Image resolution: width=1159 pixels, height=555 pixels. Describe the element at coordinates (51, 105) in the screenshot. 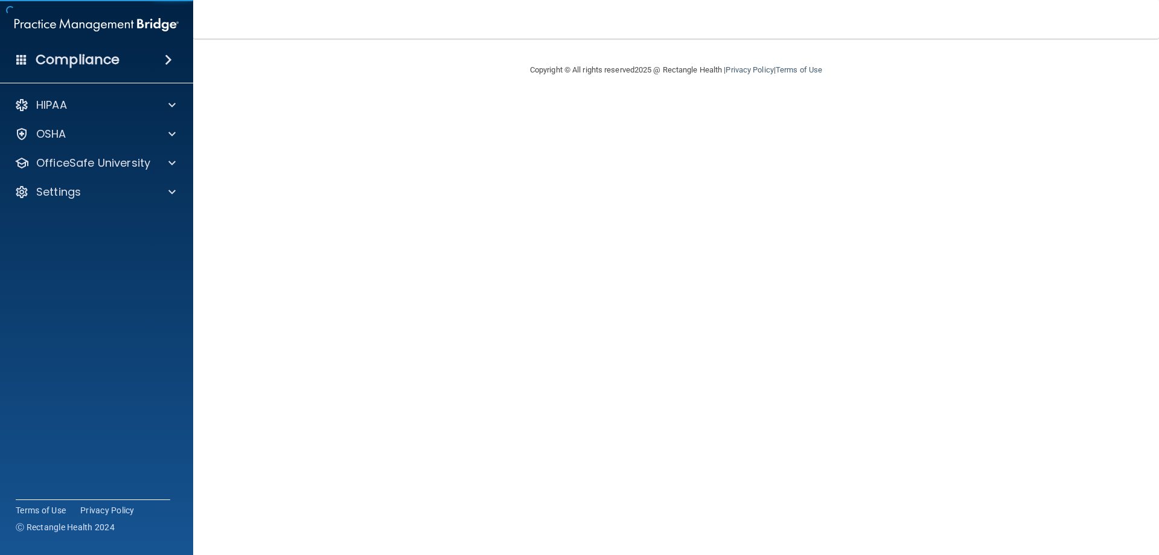

I see `p: HIPAA` at that location.